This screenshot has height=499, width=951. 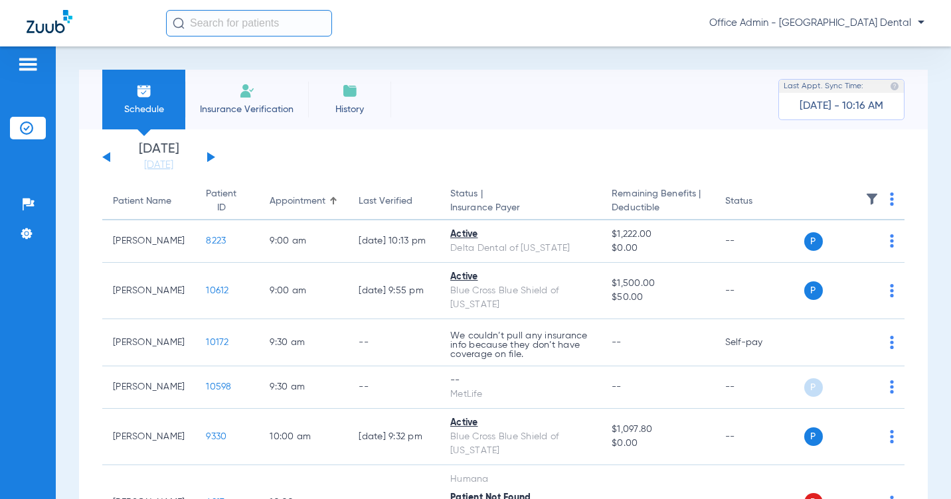 I want to click on span: $1,097.80, so click(x=658, y=430).